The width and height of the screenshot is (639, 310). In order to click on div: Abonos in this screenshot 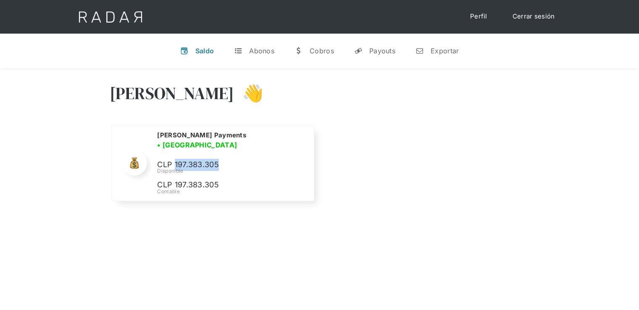, I will do `click(262, 51)`.